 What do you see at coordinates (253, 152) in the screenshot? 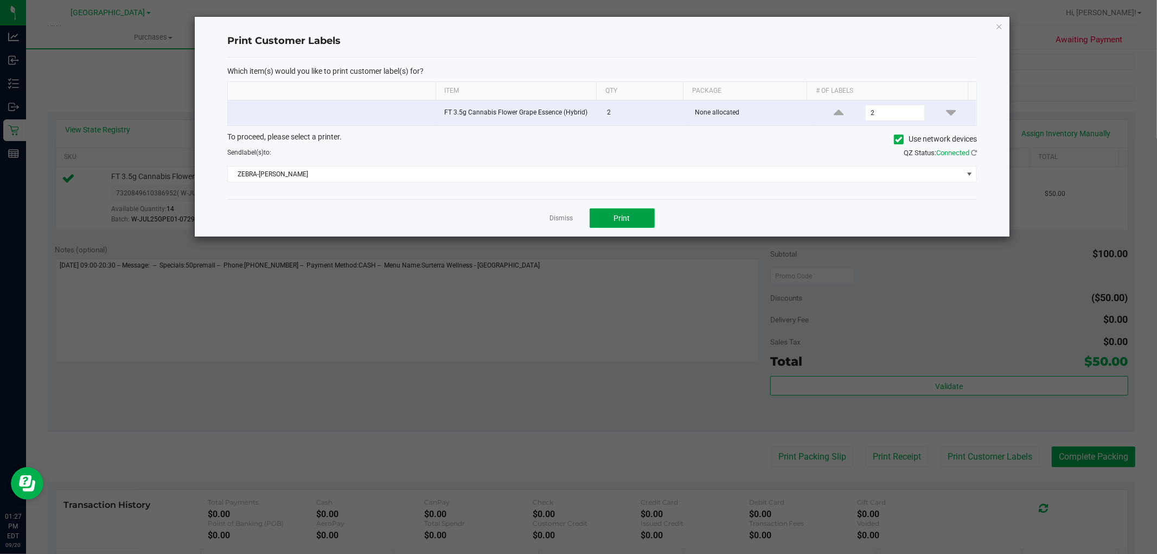
I see `span: label(s)` at bounding box center [253, 152].